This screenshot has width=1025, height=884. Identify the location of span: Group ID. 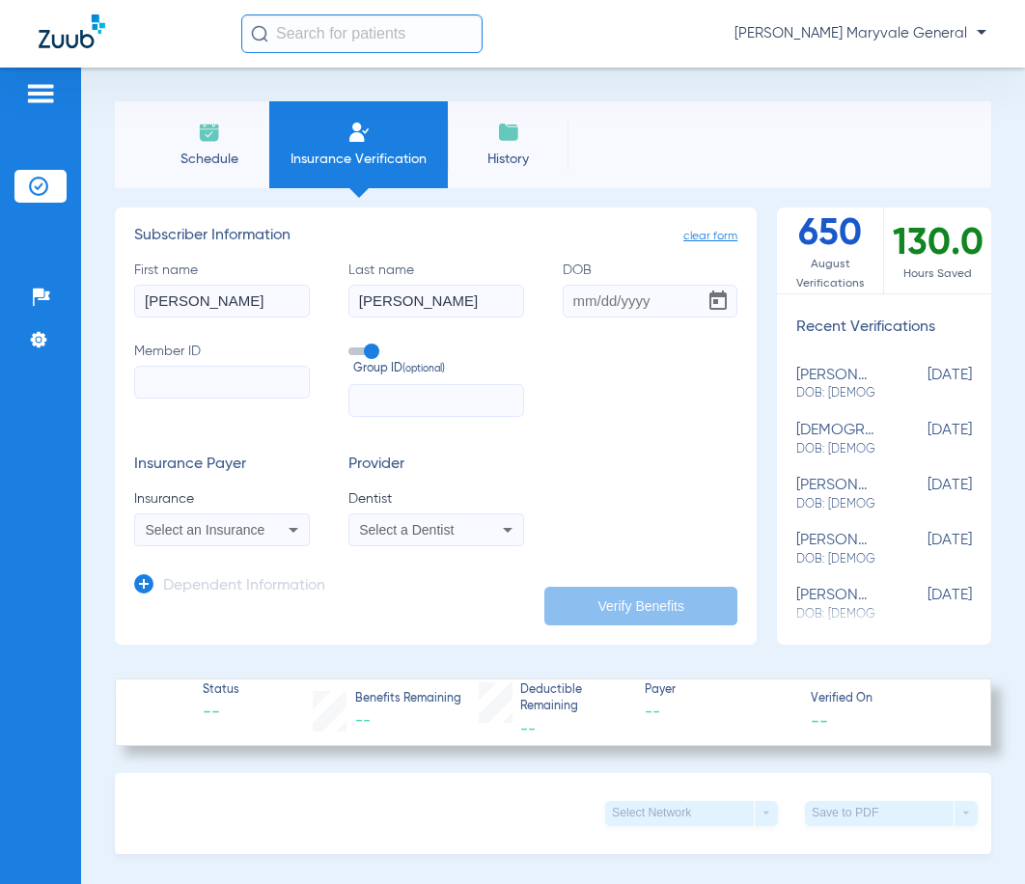
(438, 370).